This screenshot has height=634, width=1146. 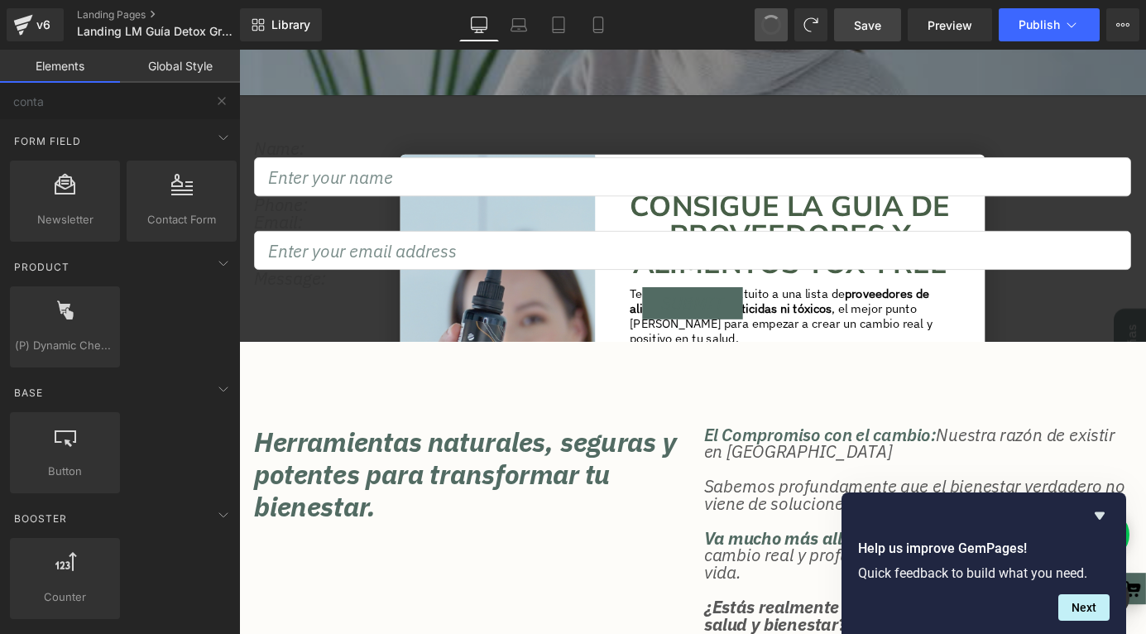 I want to click on span: Preview, so click(x=950, y=25).